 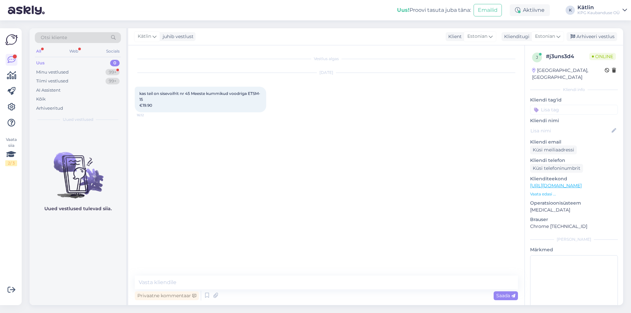 I want to click on p: Märkmed, so click(x=574, y=250).